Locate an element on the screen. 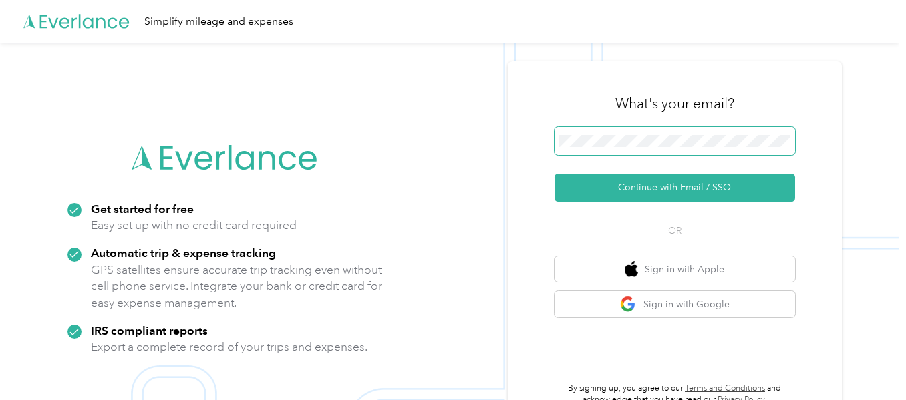 This screenshot has width=906, height=400. div: Simplify mileage and expenses is located at coordinates (218, 21).